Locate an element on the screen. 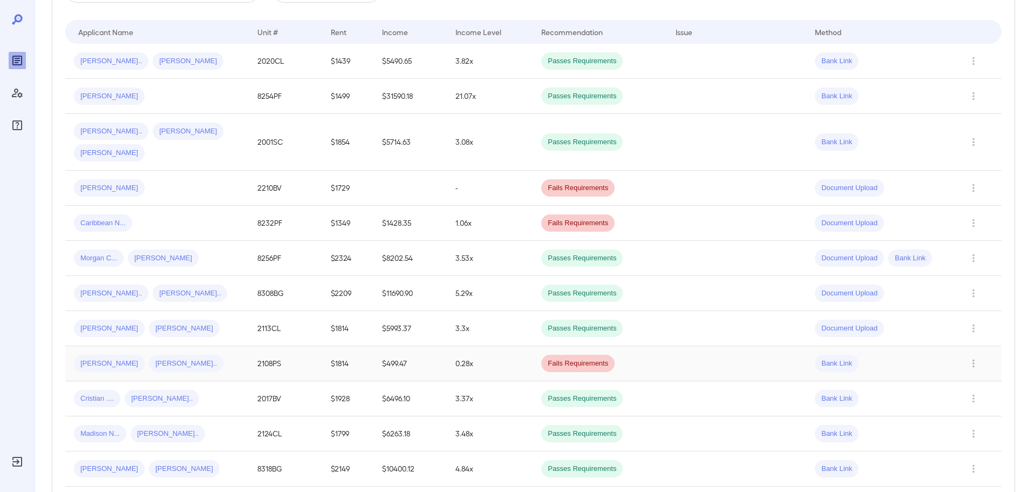  td: $5993.37 is located at coordinates (410, 328).